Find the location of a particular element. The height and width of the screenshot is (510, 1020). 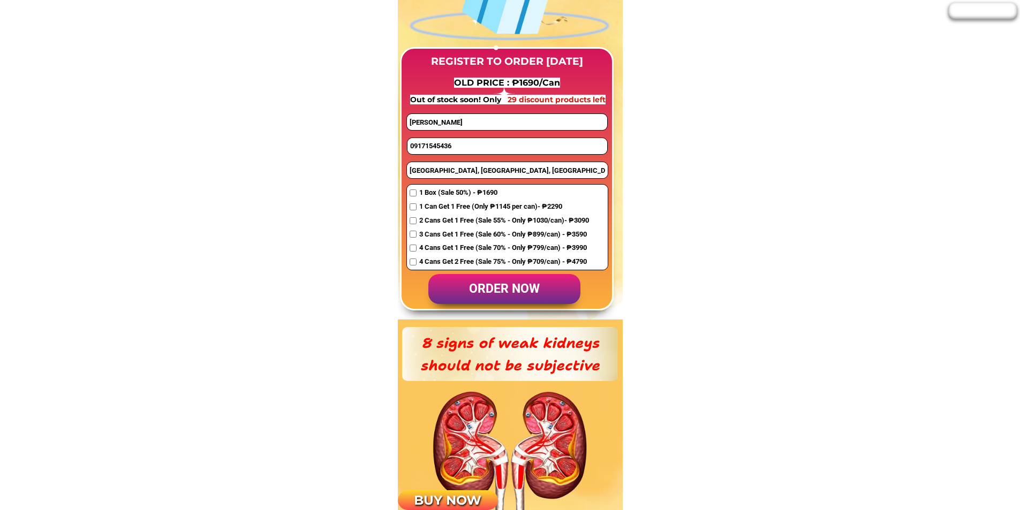

p: order now is located at coordinates (505, 289).